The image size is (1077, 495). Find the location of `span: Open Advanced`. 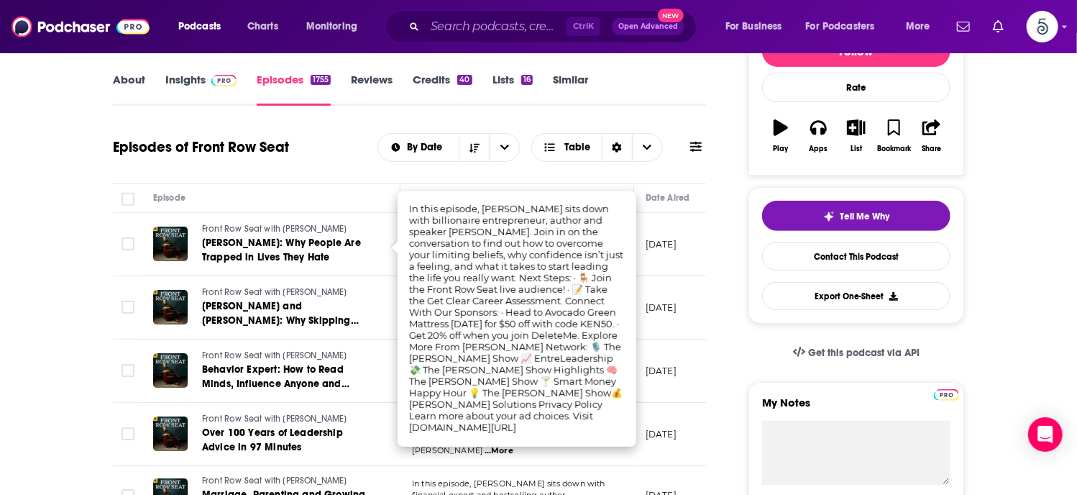

span: Open Advanced is located at coordinates (648, 27).